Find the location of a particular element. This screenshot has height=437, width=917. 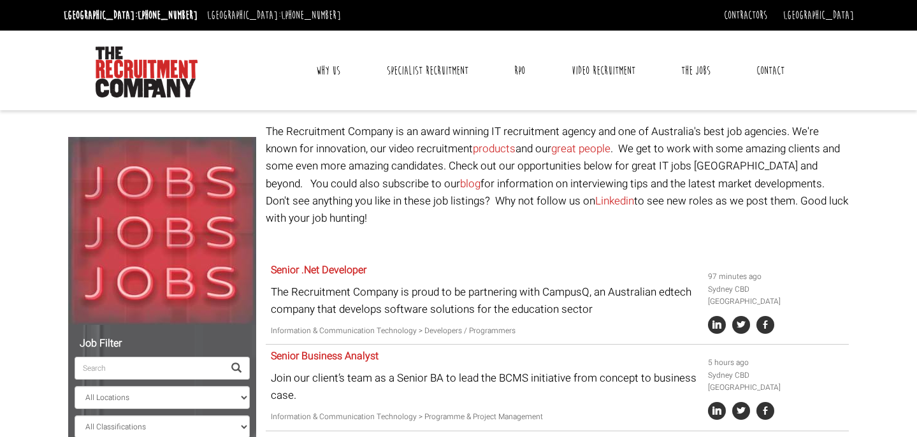

a: great people is located at coordinates (580, 148).